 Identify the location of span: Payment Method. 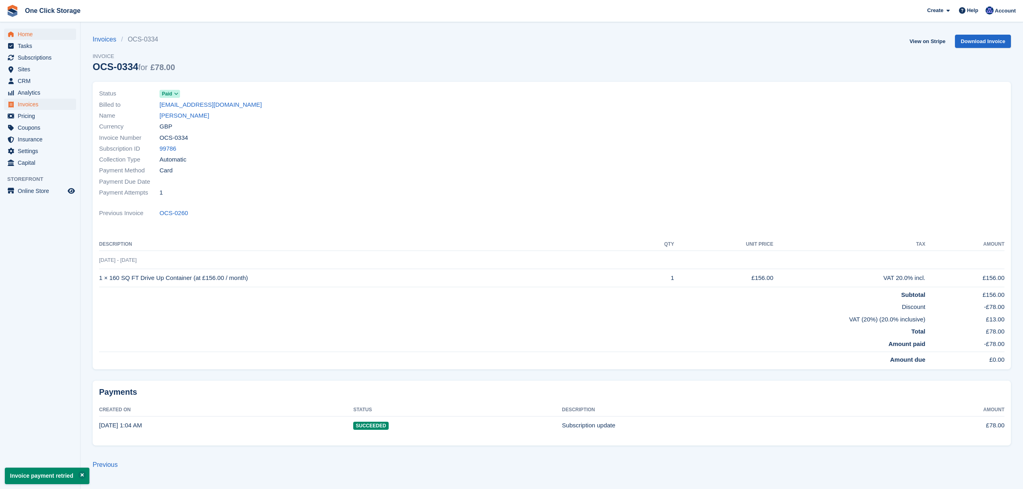
(129, 170).